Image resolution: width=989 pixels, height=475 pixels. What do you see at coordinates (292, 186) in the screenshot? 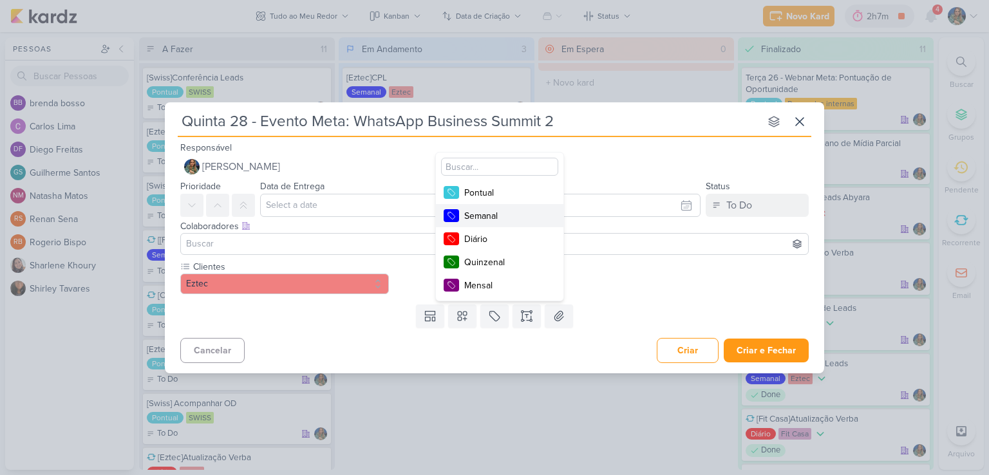
I see `label: Data de Entrega` at bounding box center [292, 186].